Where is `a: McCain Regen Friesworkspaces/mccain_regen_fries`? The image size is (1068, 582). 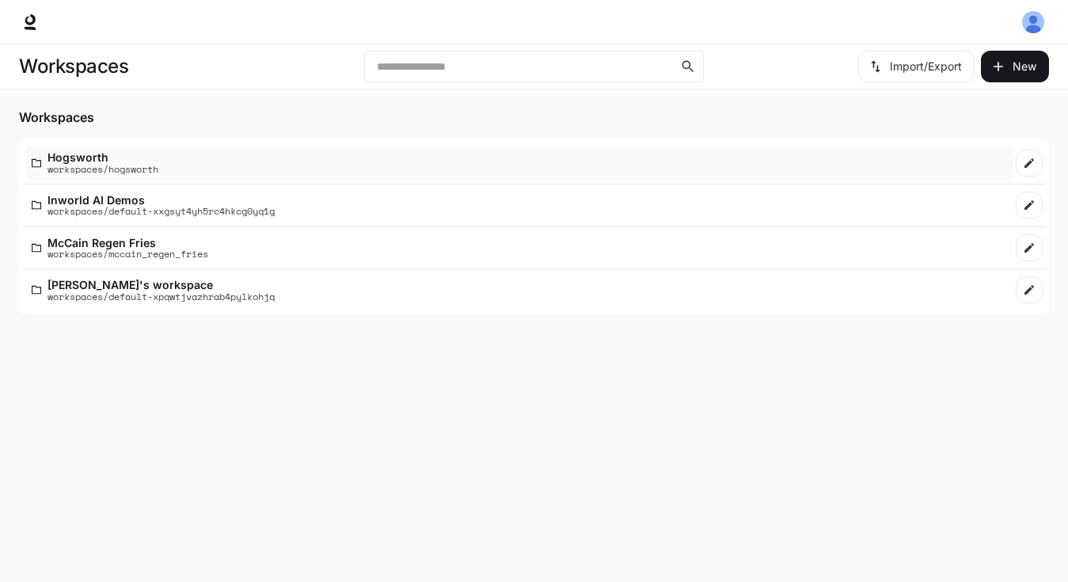
a: McCain Regen Friesworkspaces/mccain_regen_fries is located at coordinates (518, 248).